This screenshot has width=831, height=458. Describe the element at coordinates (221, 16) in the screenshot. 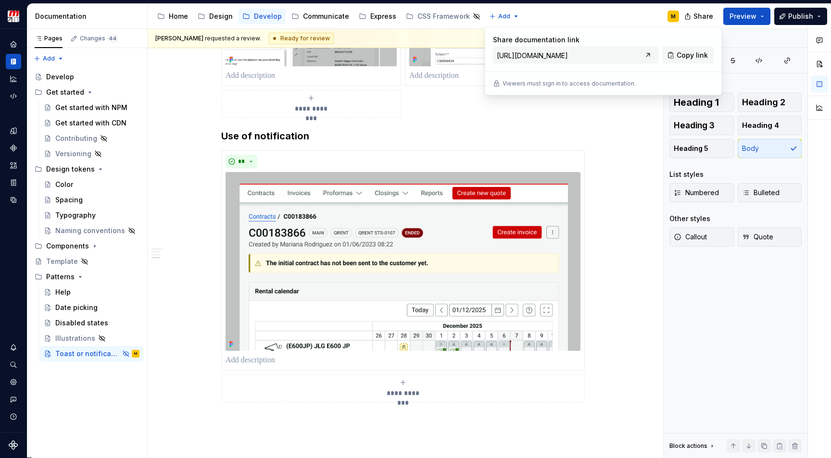

I see `div: Design` at that location.